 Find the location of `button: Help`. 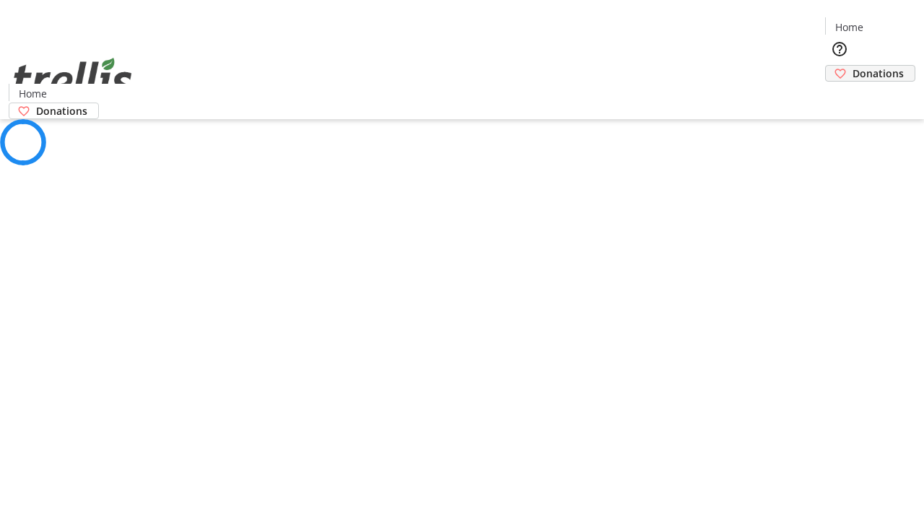

button: Help is located at coordinates (839, 49).